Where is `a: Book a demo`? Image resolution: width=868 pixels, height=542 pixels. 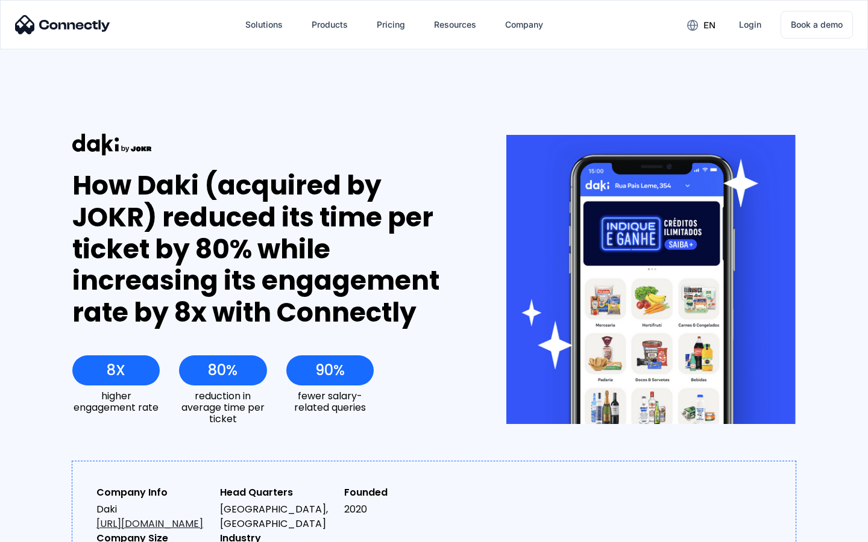
a: Book a demo is located at coordinates (816, 25).